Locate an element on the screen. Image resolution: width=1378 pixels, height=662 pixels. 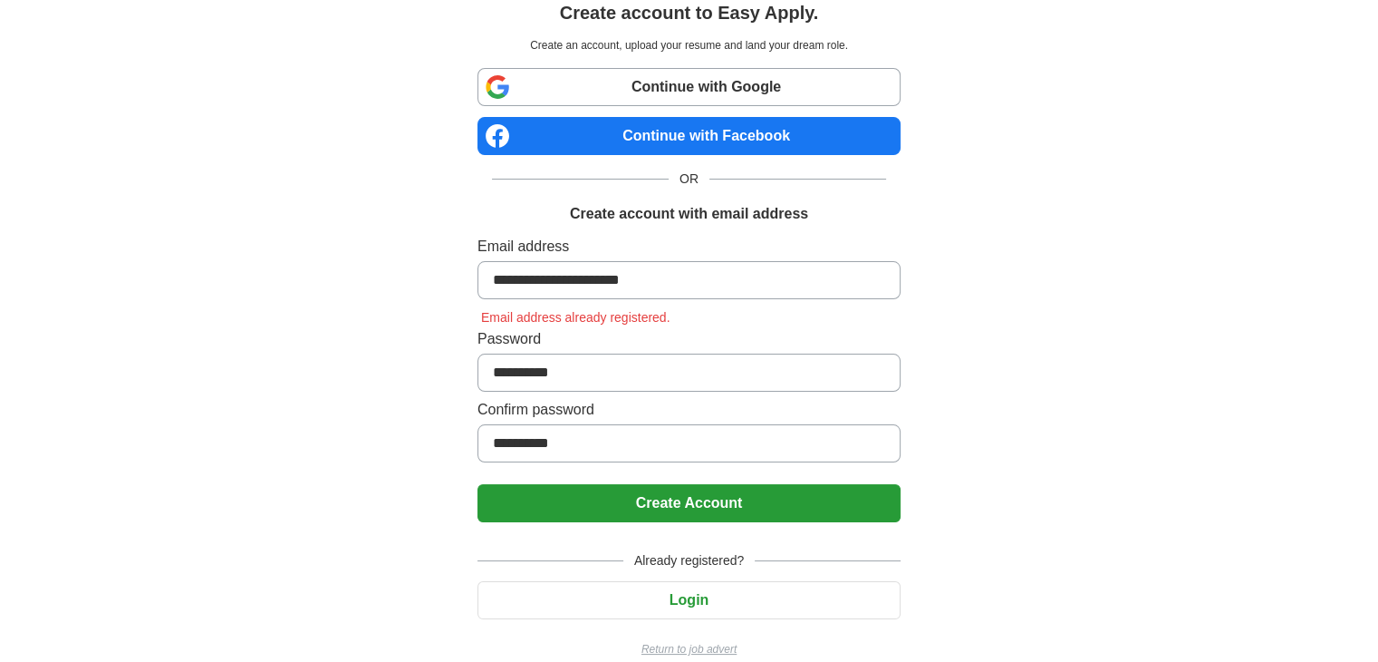
a: Continue with Facebook is located at coordinates (689, 136).